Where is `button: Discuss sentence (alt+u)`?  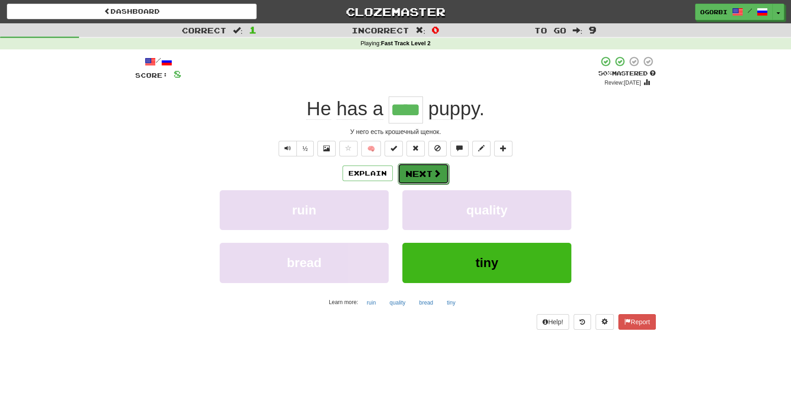
button: Discuss sentence (alt+u) is located at coordinates (460, 148).